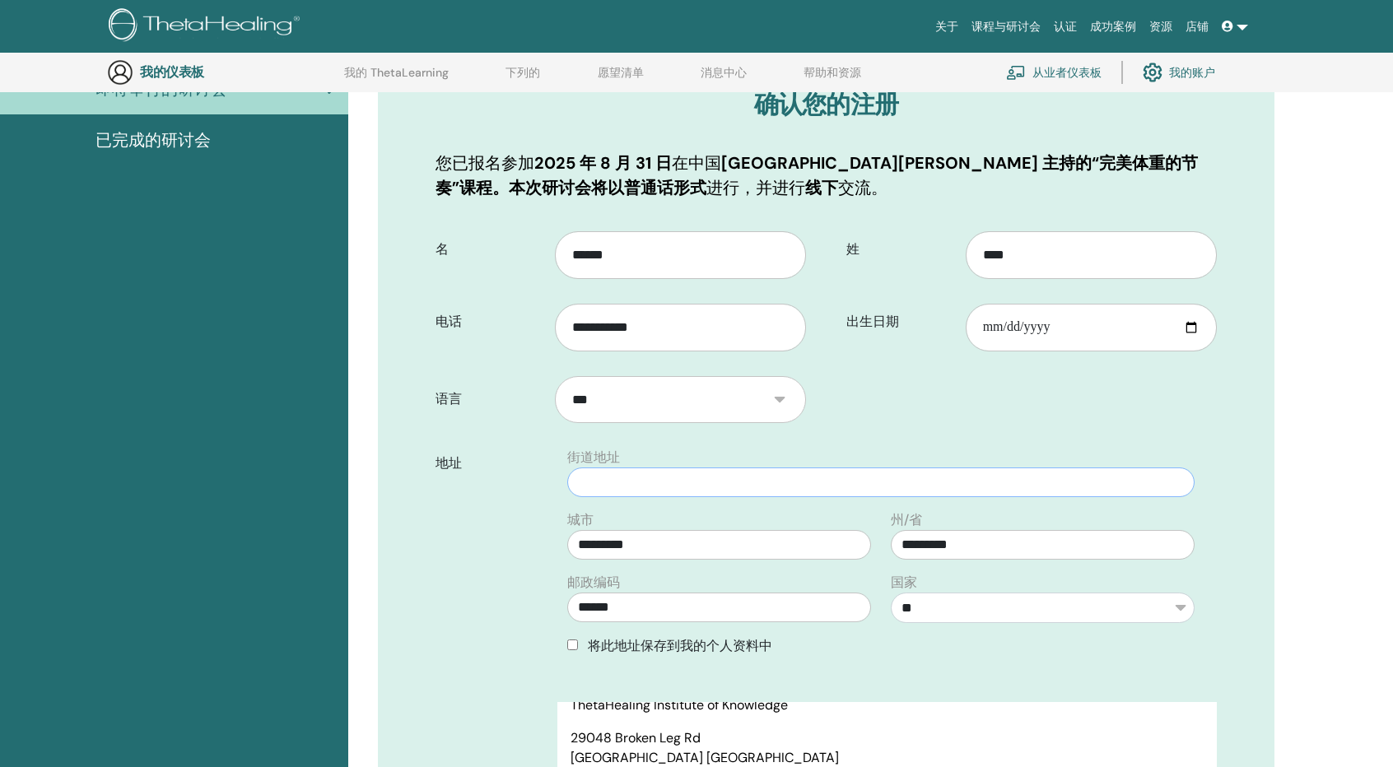 This screenshot has height=767, width=1393. Describe the element at coordinates (1192, 73) in the screenshot. I see `font: 我的账户` at that location.